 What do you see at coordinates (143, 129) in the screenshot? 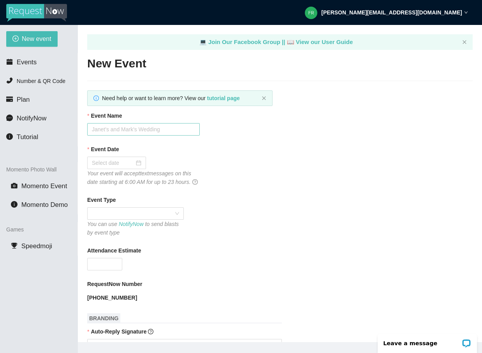
I see `input: Janet's and Mark's Wedding` at bounding box center [143, 129].